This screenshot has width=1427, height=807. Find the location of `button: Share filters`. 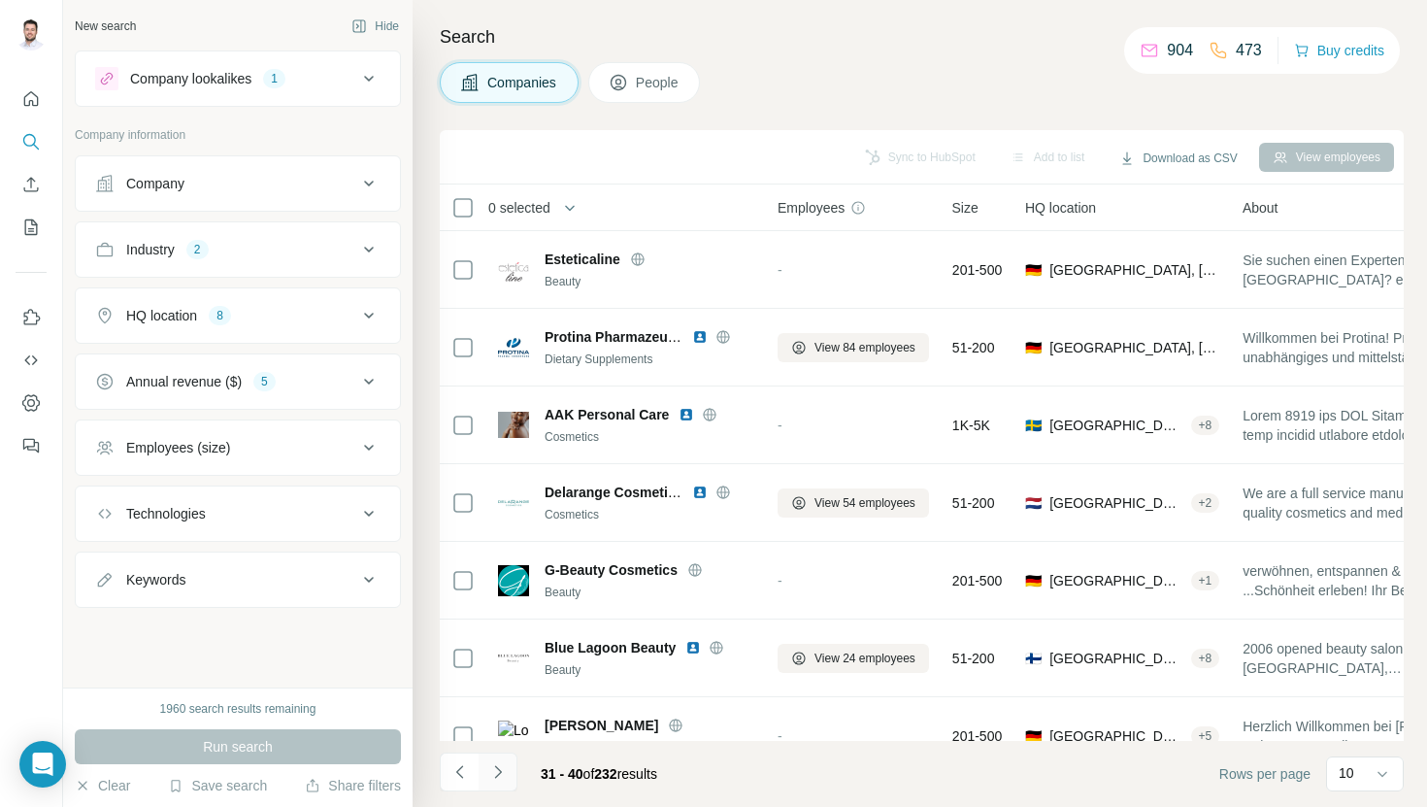

button: Share filters is located at coordinates (352, 785).